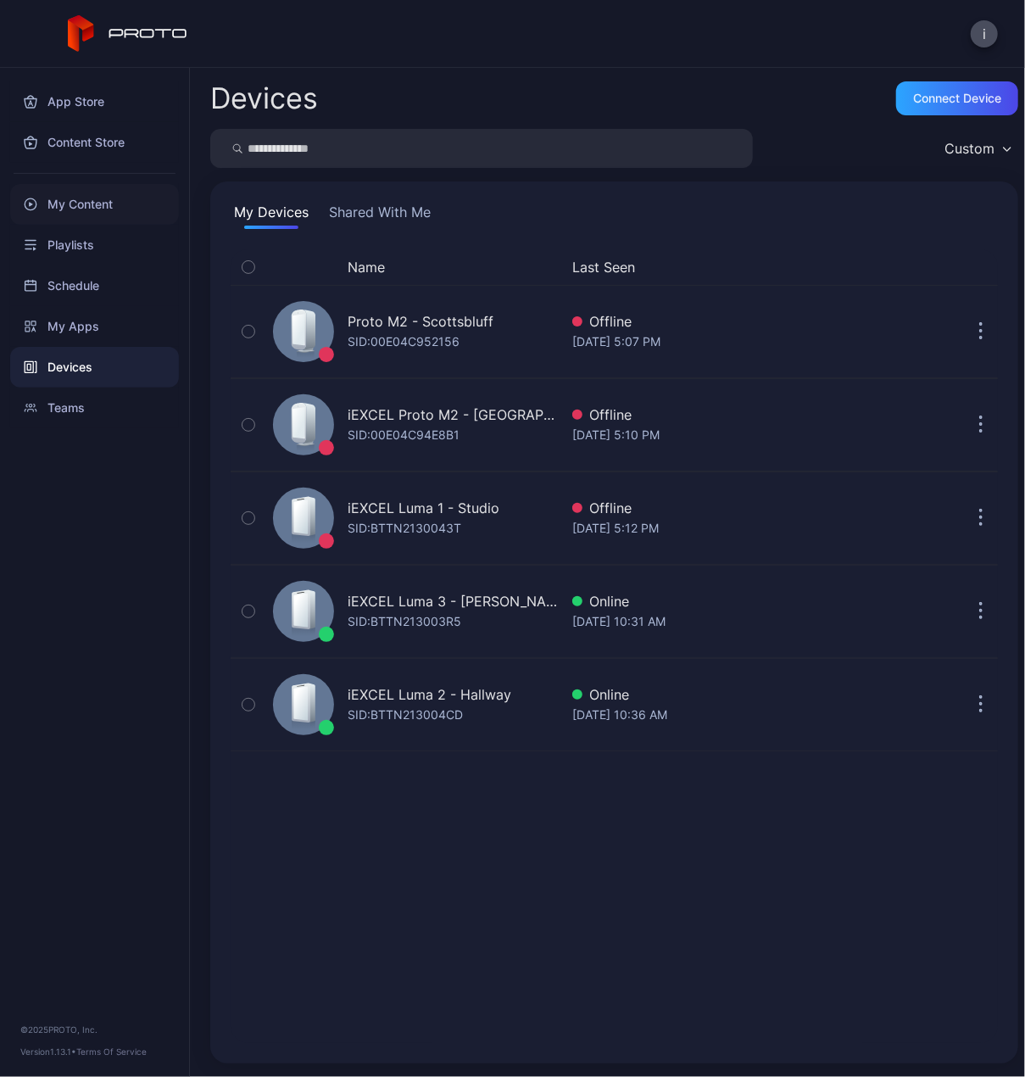  Describe the element at coordinates (94, 408) in the screenshot. I see `div: Teams` at that location.